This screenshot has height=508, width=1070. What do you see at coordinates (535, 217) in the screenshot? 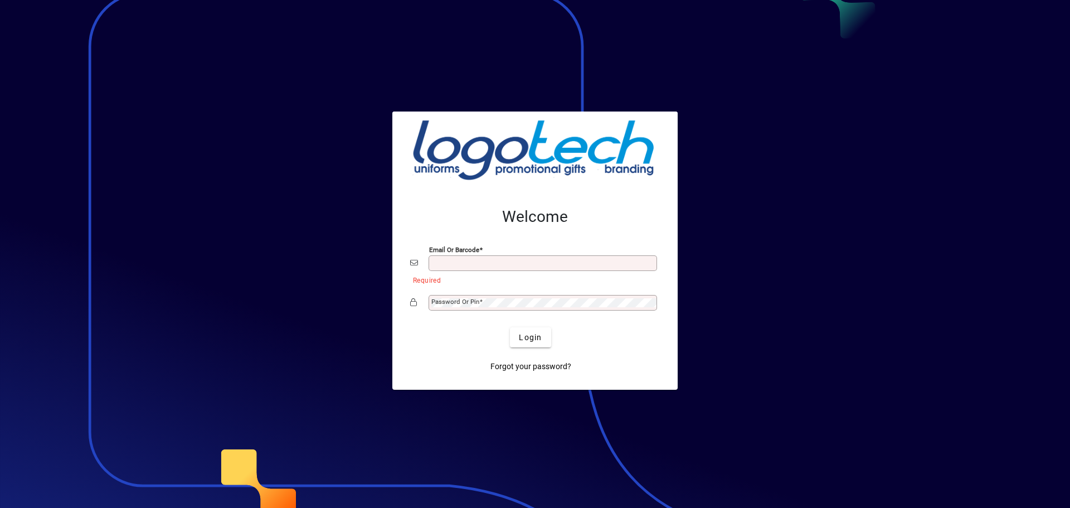
I see `h2: Welcome` at bounding box center [535, 217].